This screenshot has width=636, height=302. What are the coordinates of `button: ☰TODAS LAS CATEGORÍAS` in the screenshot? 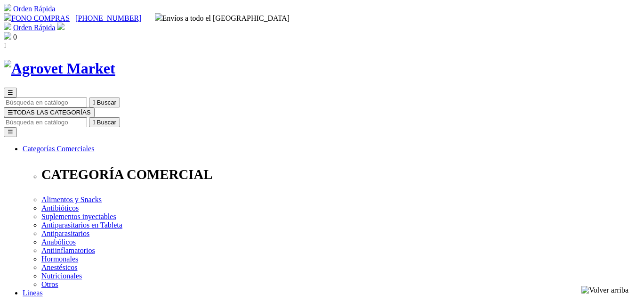 It's located at (49, 112).